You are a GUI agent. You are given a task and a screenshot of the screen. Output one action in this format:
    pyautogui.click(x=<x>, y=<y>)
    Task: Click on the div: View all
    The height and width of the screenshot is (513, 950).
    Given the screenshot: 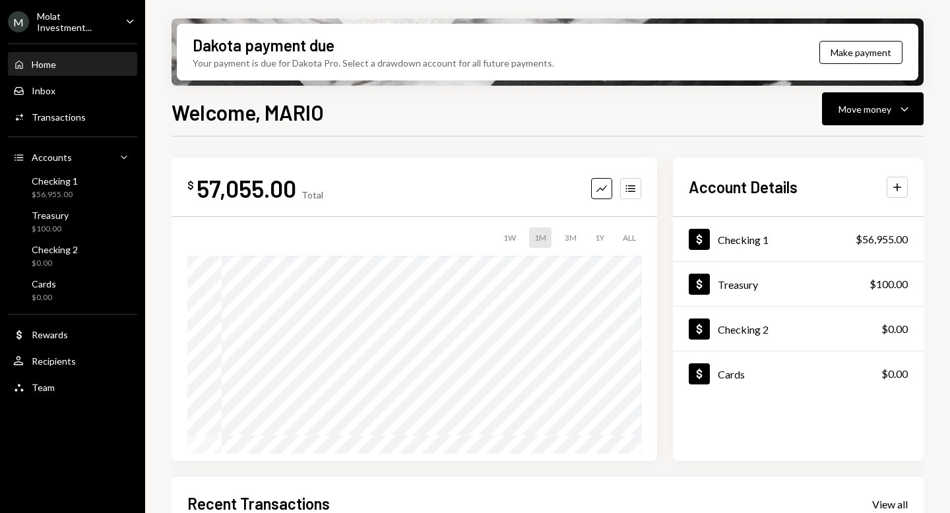 What is the action you would take?
    pyautogui.click(x=890, y=505)
    